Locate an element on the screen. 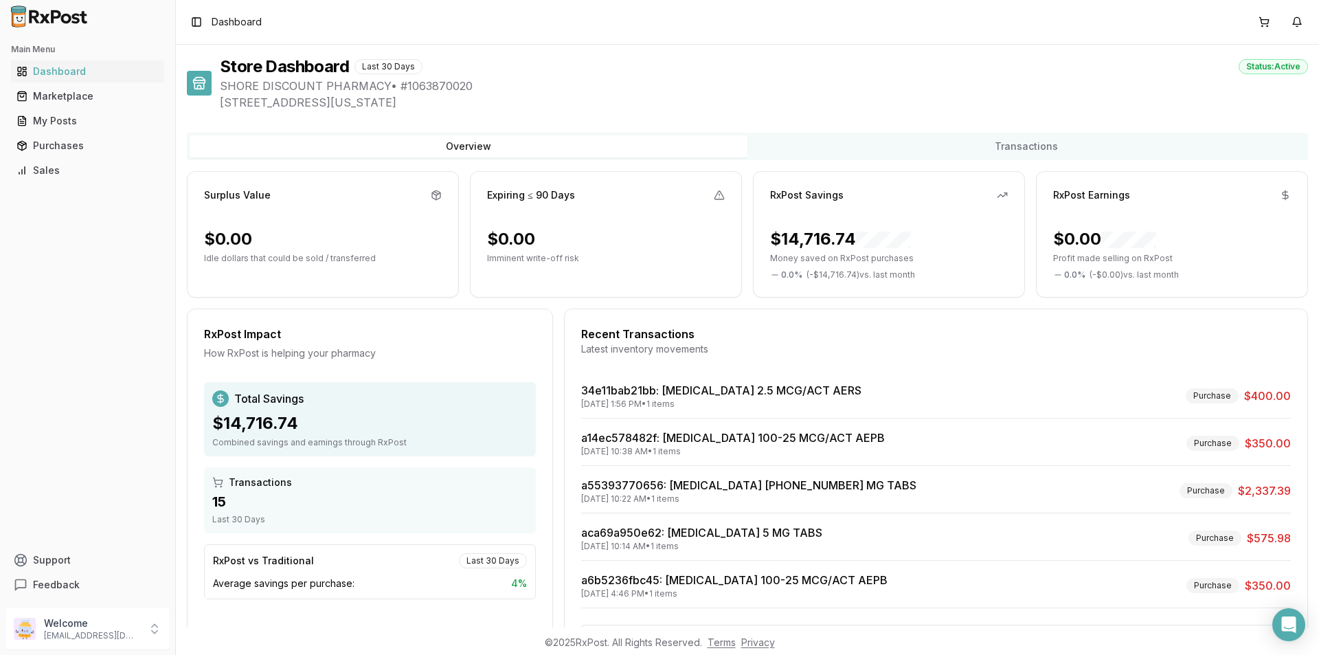  button: Purchases is located at coordinates (87, 146).